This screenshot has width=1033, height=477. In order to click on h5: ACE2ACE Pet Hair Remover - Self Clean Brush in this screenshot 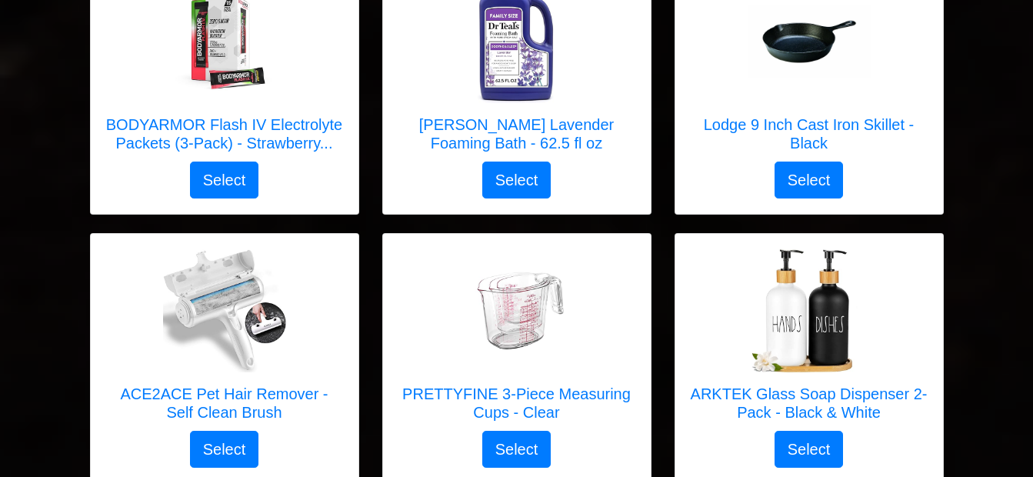, I will do `click(225, 403)`.